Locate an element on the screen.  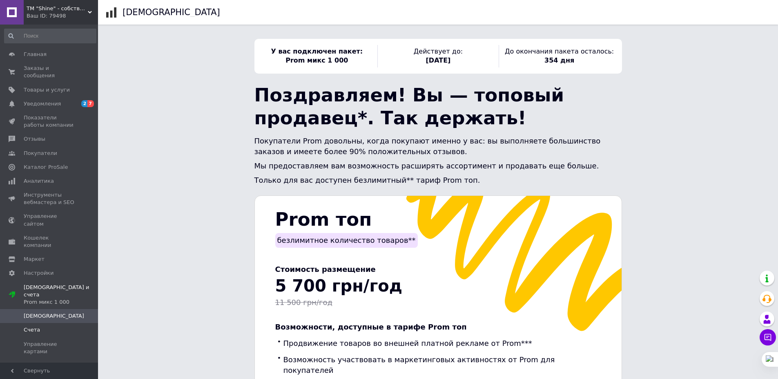
span: TM "Shine" - собственное производство и отличное качество! is located at coordinates (57, 9).